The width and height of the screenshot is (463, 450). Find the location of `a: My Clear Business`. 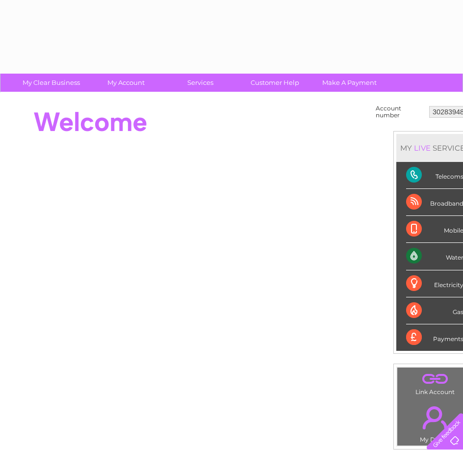

a: My Clear Business is located at coordinates (51, 82).